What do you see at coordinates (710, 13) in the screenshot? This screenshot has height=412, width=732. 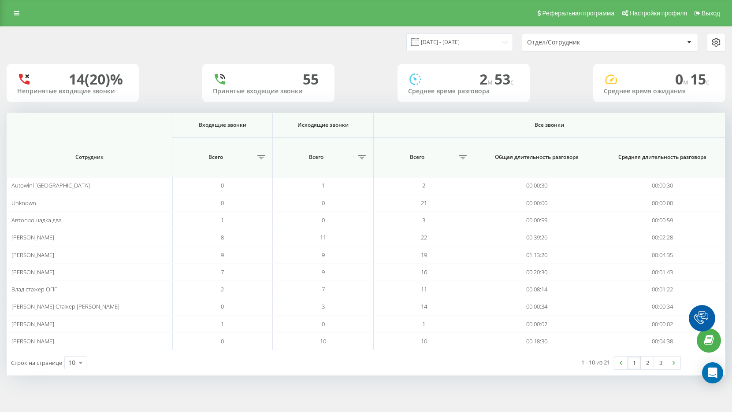 I see `span: Выход` at bounding box center [710, 13].